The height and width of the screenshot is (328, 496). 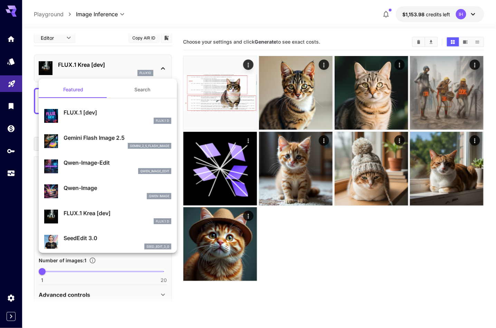 What do you see at coordinates (108, 116) in the screenshot?
I see `div: FLUX.1 [dev]FLUX.1 D` at bounding box center [108, 116].